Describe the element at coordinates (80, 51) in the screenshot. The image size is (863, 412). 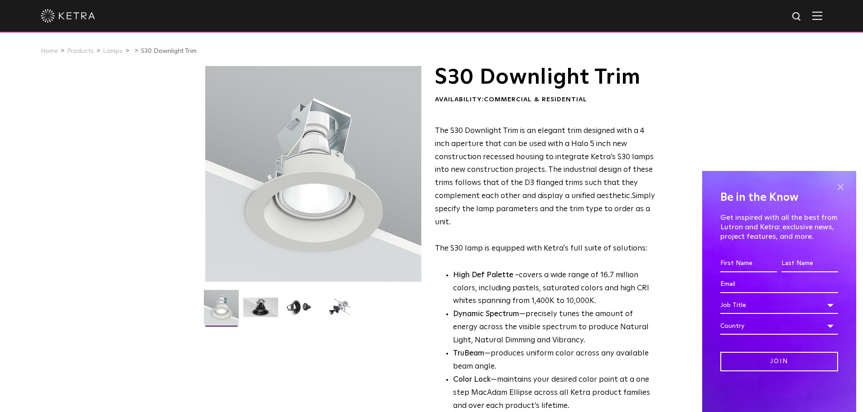
I see `a: Products` at that location.